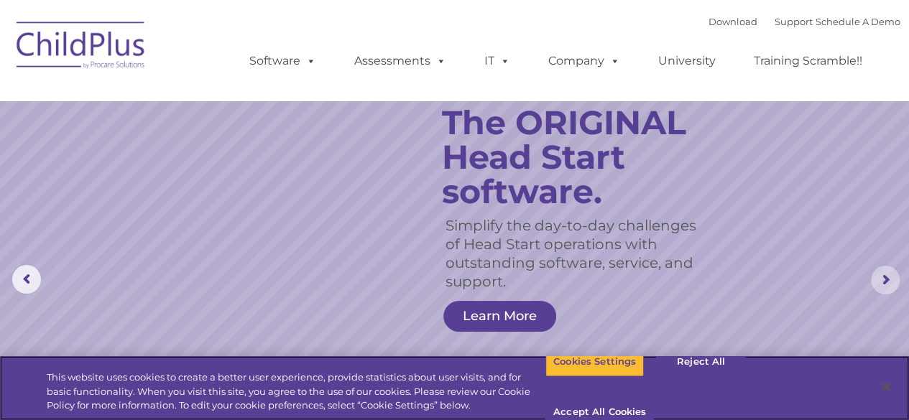 The width and height of the screenshot is (909, 420). What do you see at coordinates (499, 316) in the screenshot?
I see `a: Learn More` at bounding box center [499, 316].